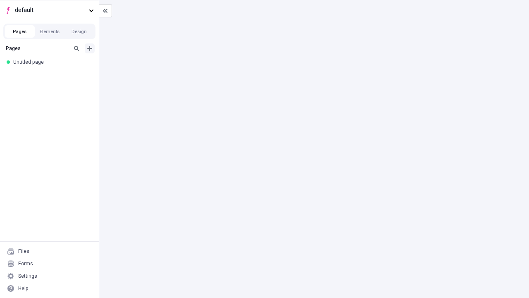  What do you see at coordinates (37, 48) in the screenshot?
I see `div: Pages` at bounding box center [37, 48].